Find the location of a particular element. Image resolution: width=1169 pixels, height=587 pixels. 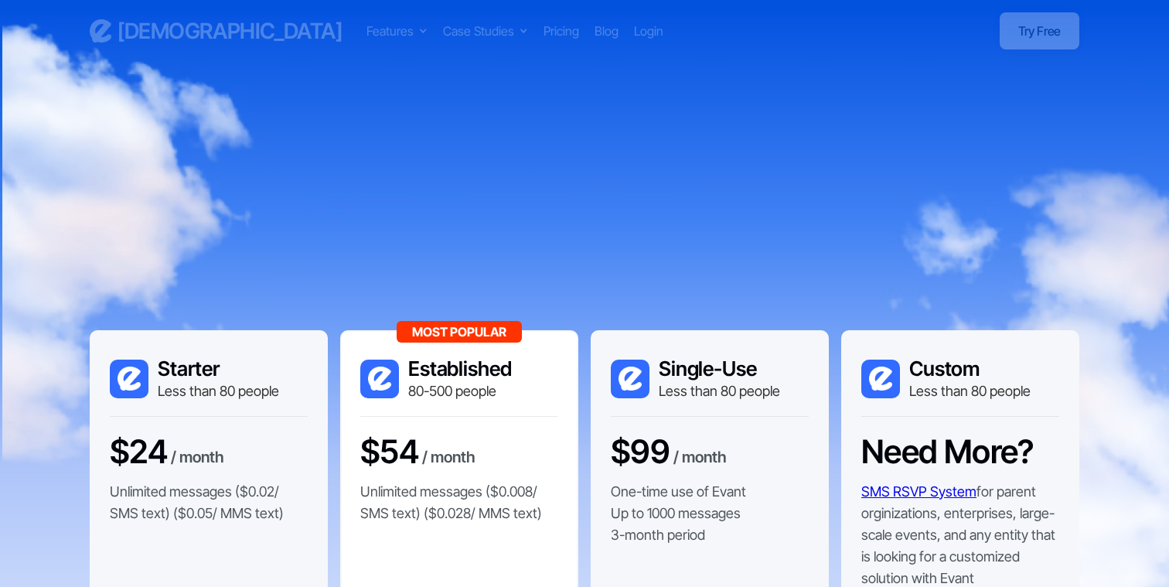

div: Blog is located at coordinates (606, 31).